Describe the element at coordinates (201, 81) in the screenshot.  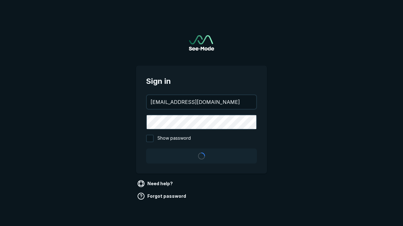
I see `span: Sign in` at that location.